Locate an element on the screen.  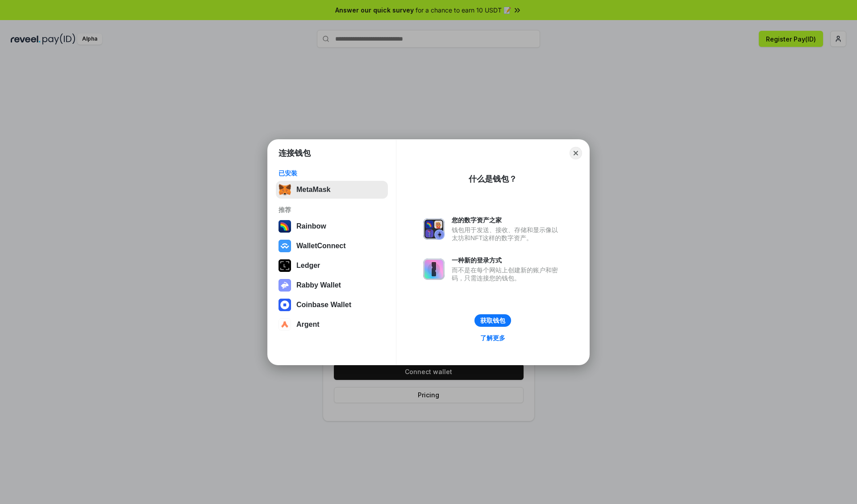
div: Ledger is located at coordinates (308, 266).